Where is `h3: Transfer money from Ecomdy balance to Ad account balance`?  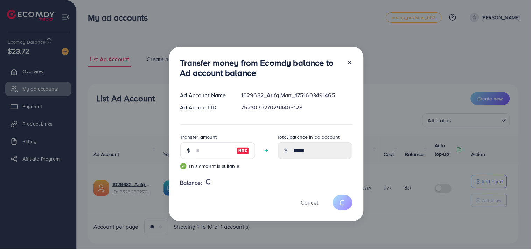
h3: Transfer money from Ecomdy balance to Ad account balance is located at coordinates (261, 68).